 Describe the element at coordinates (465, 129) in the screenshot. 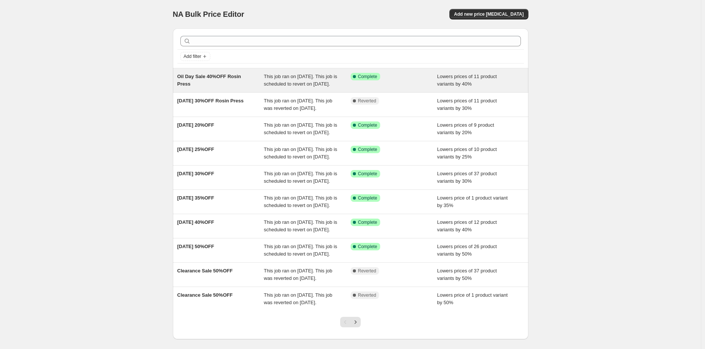

I see `span: Lowers prices of 9 product variants by 20%` at that location.